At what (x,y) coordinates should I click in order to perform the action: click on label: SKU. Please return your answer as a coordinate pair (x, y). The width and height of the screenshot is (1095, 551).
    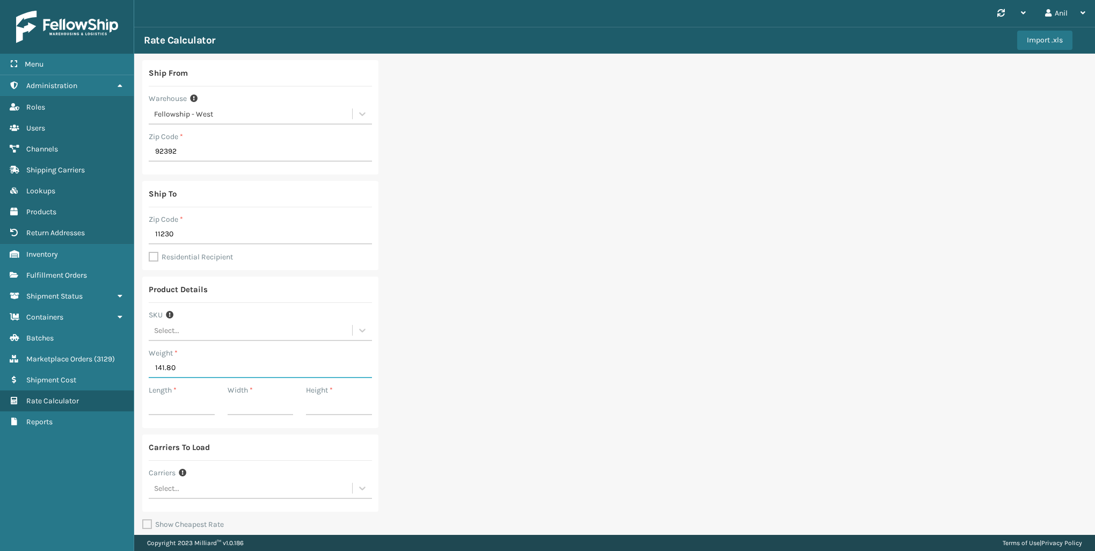
    Looking at the image, I should click on (156, 314).